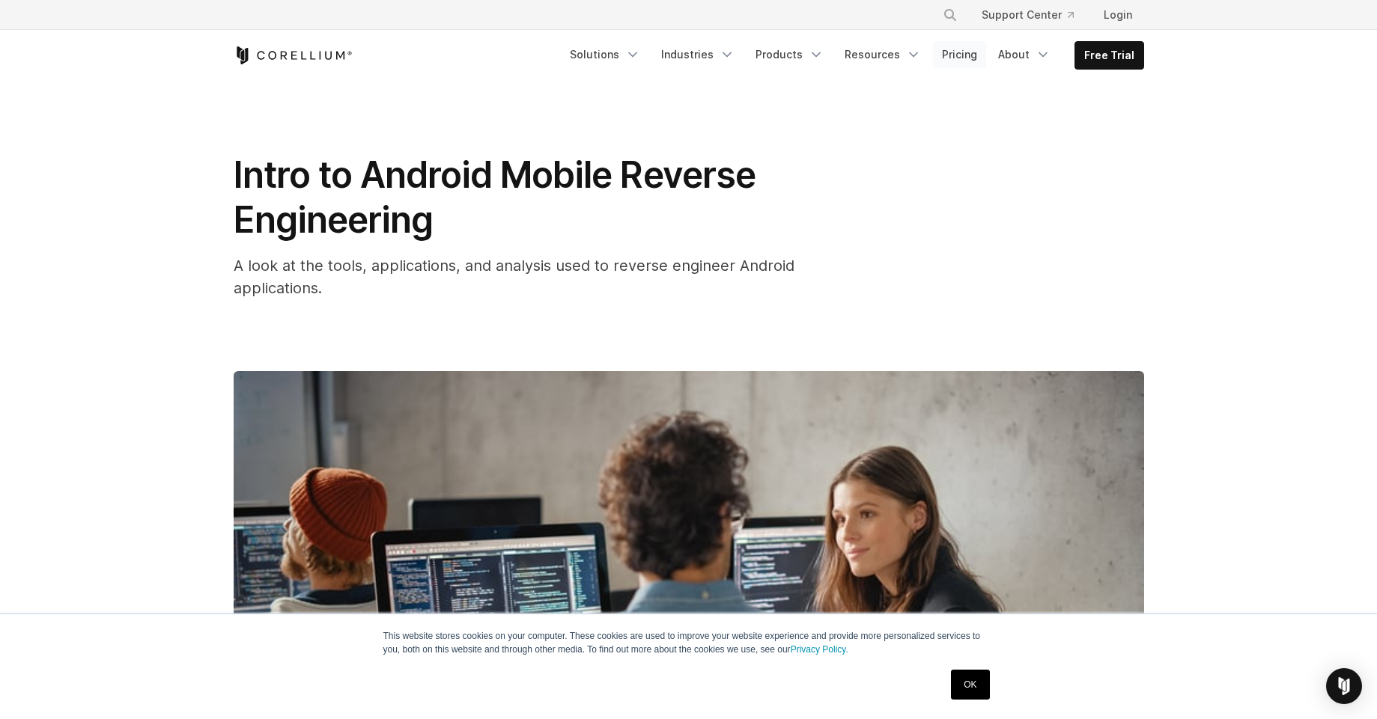  What do you see at coordinates (1118, 15) in the screenshot?
I see `a: Login` at bounding box center [1118, 15].